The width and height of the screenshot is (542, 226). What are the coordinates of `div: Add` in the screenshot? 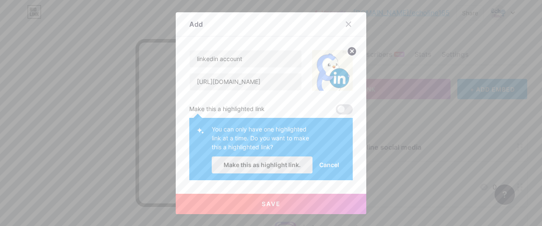 It's located at (196, 24).